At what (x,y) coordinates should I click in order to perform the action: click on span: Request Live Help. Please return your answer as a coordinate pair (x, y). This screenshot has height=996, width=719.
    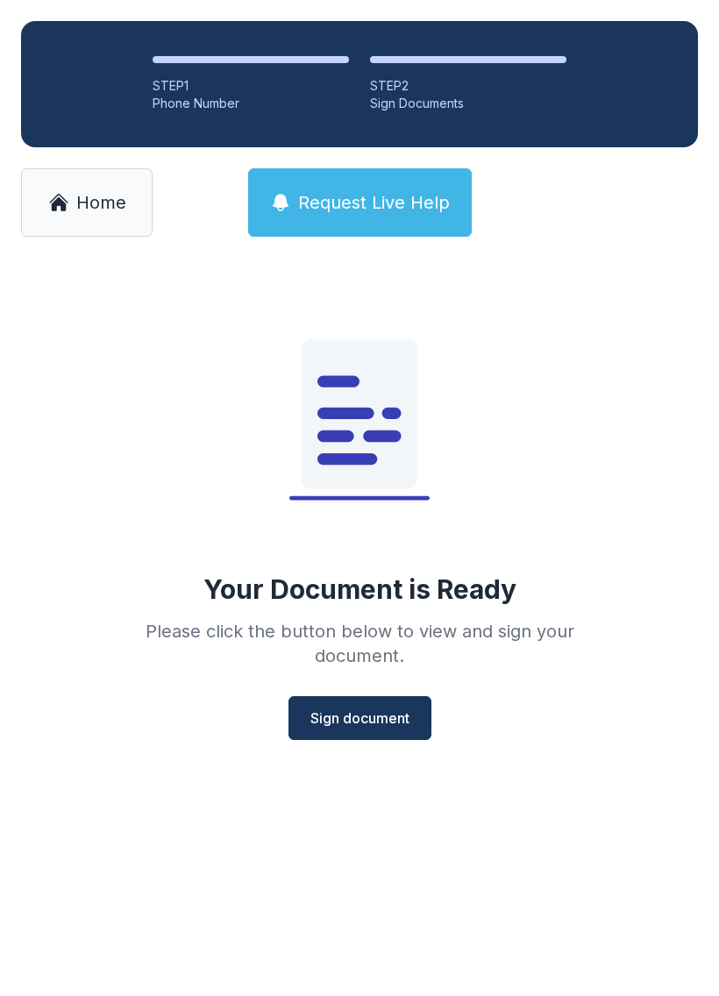
    Looking at the image, I should click on (373, 202).